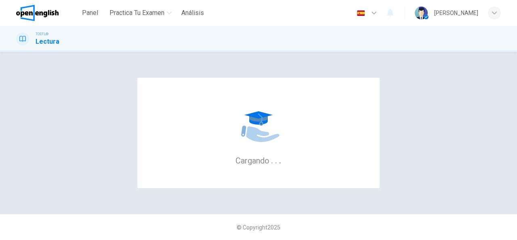  Describe the element at coordinates (90, 13) in the screenshot. I see `button: Panel` at that location.